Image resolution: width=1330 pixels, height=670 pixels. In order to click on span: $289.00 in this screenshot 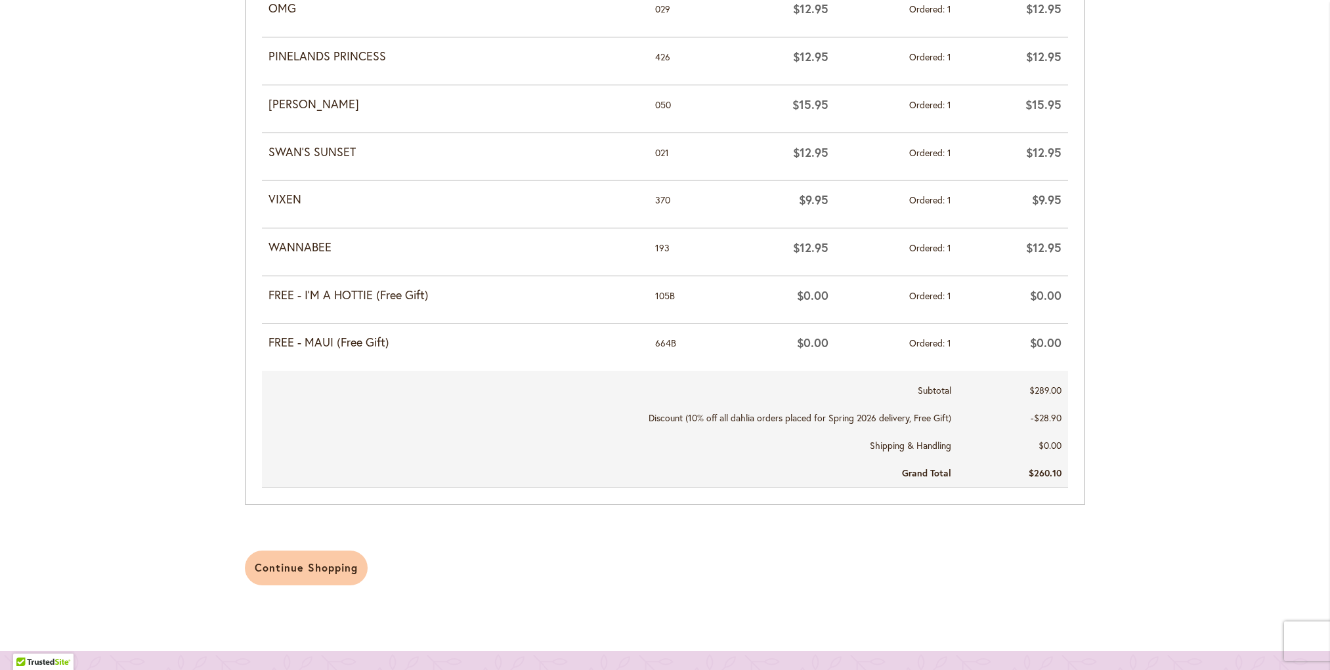, I will do `click(1045, 390)`.